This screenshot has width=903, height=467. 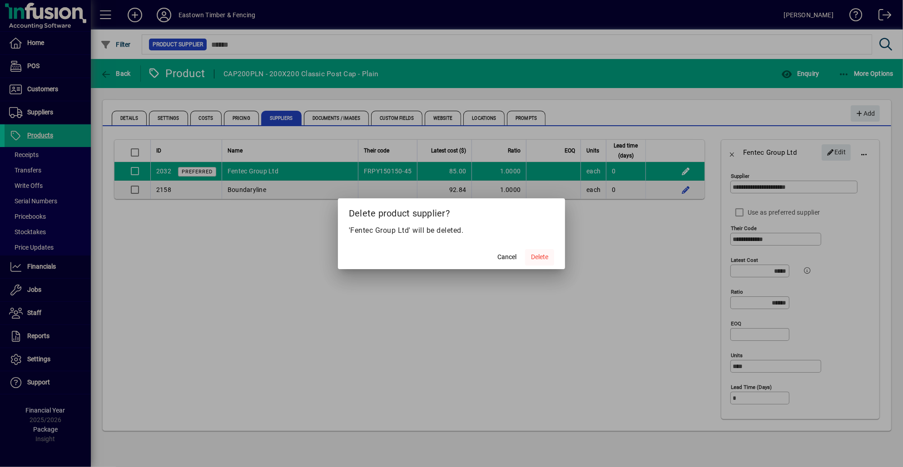 What do you see at coordinates (451, 231) in the screenshot?
I see `p: 'Fentec Group Ltd' will be deleted.` at bounding box center [451, 231].